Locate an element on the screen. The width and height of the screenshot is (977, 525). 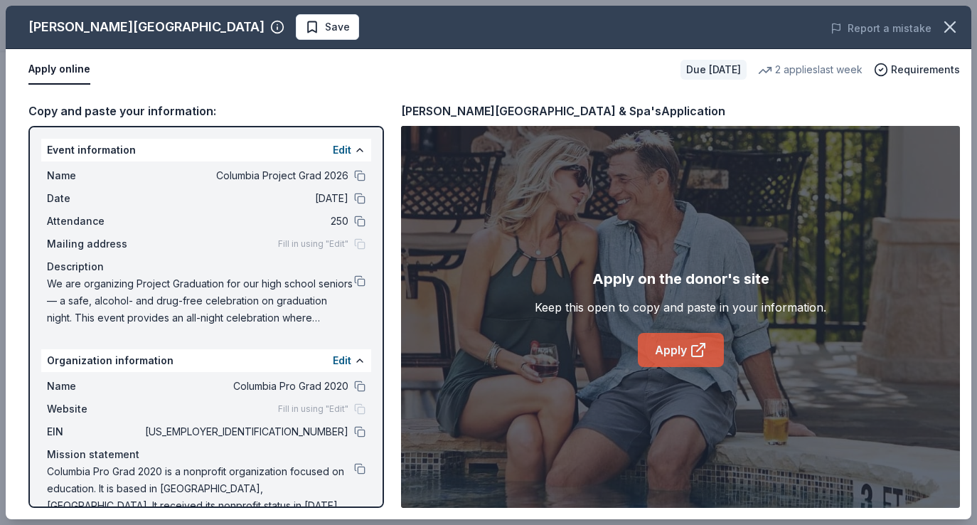
button: Apply online is located at coordinates (59, 70).